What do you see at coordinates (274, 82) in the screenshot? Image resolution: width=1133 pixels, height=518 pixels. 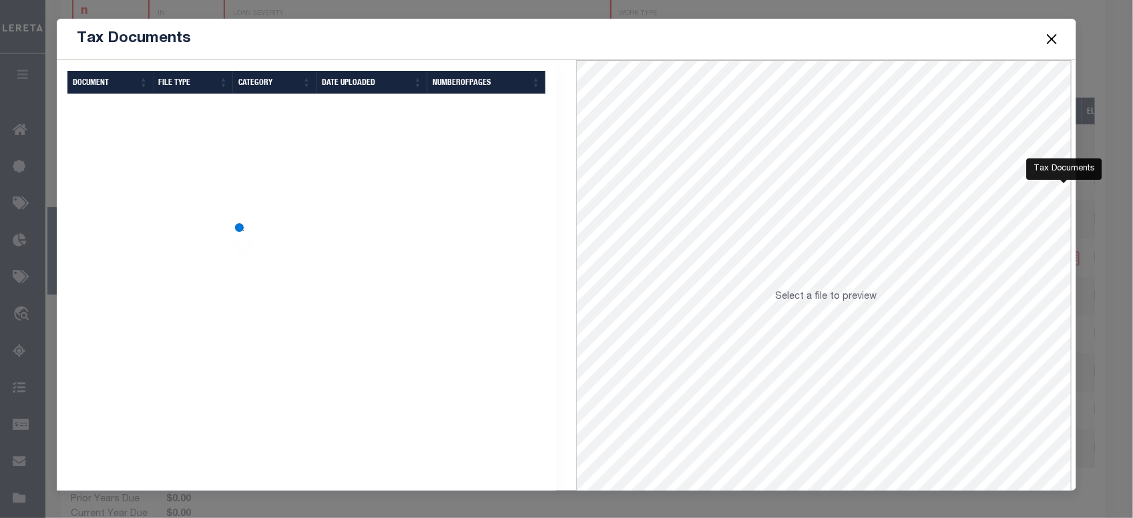 I see `th: CATEGORY` at bounding box center [274, 82].